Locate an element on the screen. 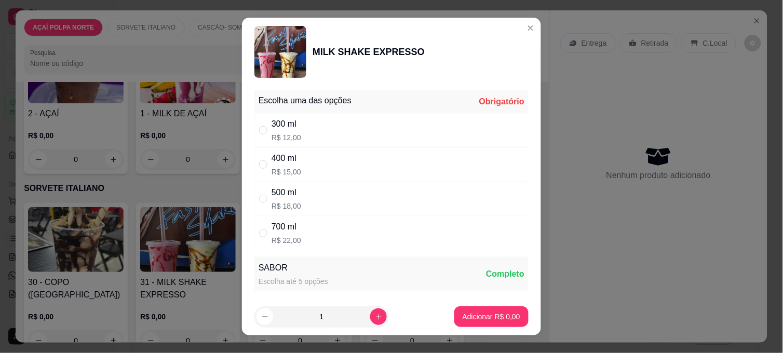  img: product-image is located at coordinates (280, 52).